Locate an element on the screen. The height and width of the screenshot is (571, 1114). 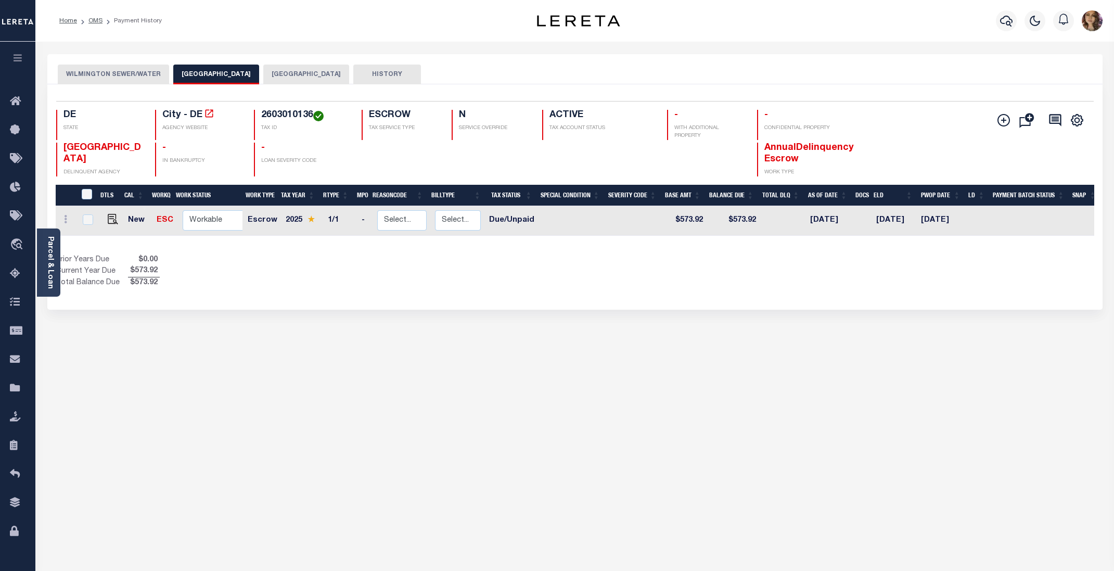
p: CONFIDENTIAL PROPERTY is located at coordinates (804, 128).